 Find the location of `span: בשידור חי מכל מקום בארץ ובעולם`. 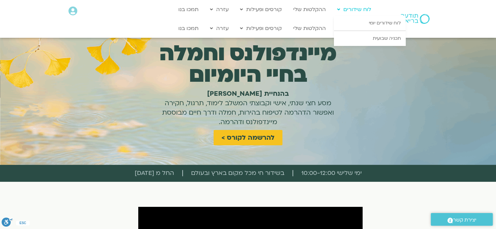

span: בשידור חי מכל מקום בארץ ובעולם is located at coordinates (238, 174).